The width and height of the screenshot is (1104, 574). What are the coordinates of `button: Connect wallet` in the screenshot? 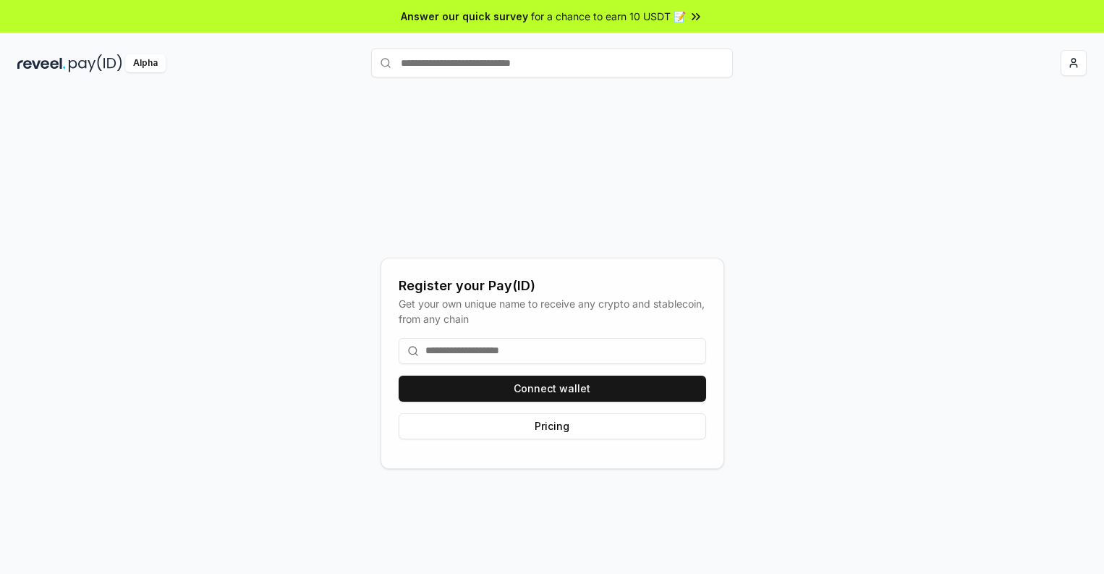 It's located at (552, 389).